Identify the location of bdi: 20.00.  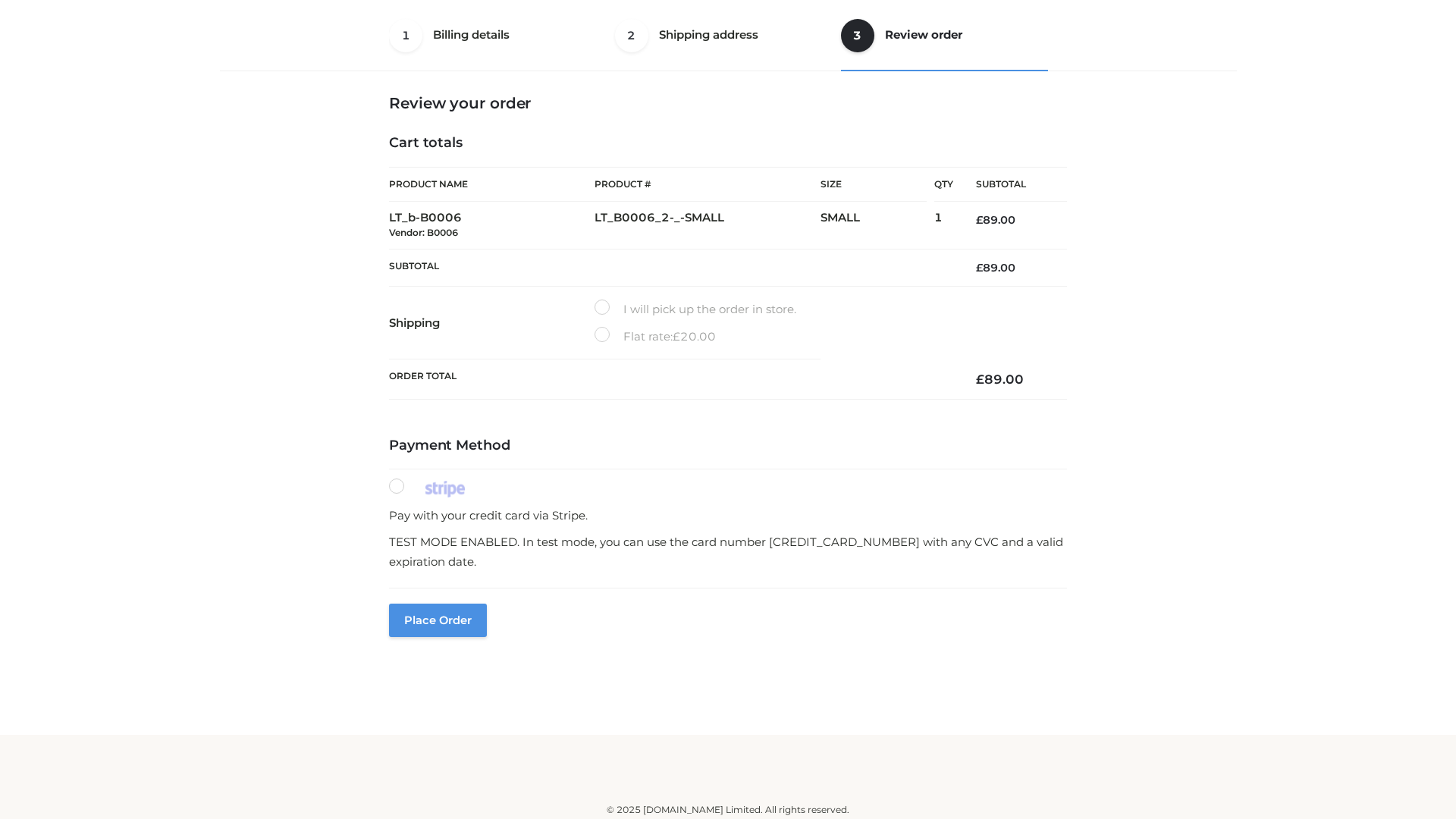
(694, 336).